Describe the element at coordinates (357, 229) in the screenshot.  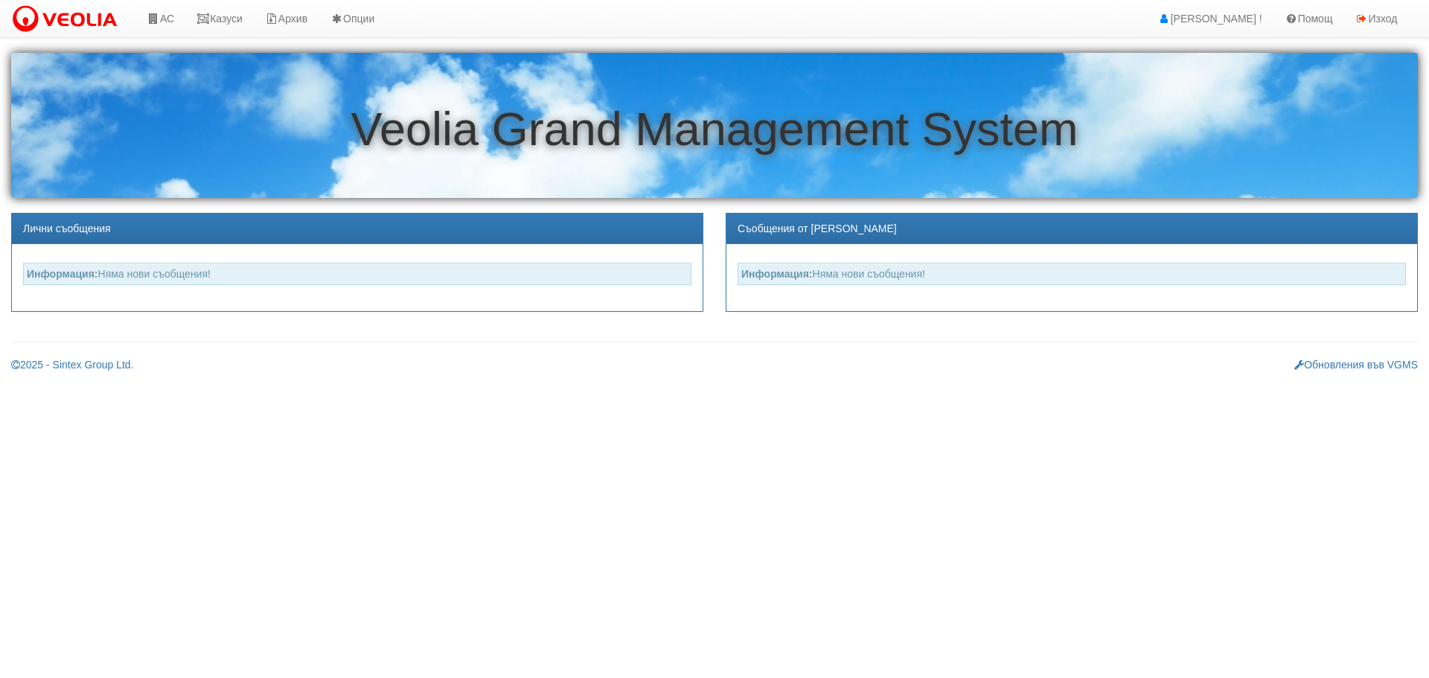
I see `div: Лични съобщения` at that location.